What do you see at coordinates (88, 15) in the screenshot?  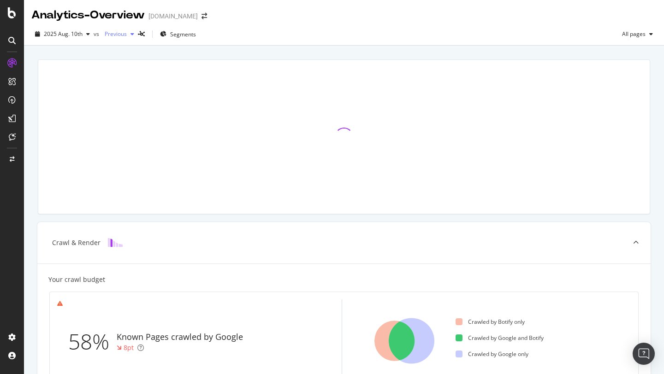 I see `div: Analytics - Overview` at bounding box center [88, 15].